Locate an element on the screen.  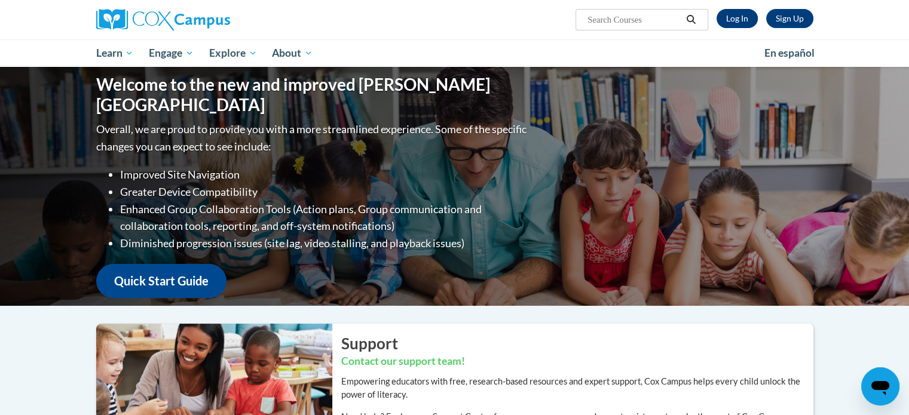
span: Learn is located at coordinates (114, 53).